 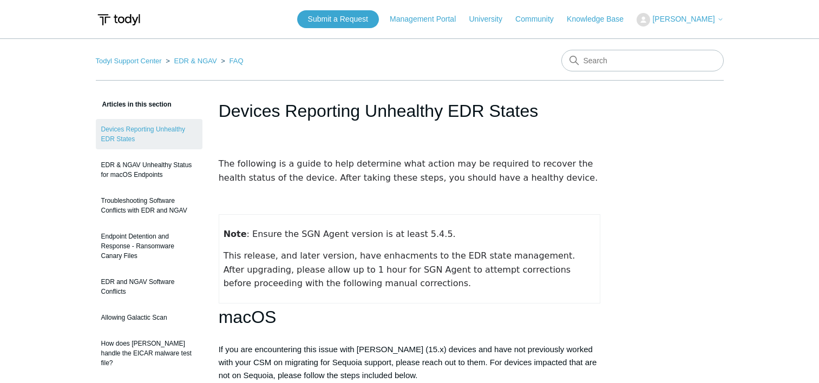 I want to click on a: Todyl Support Center, so click(x=129, y=61).